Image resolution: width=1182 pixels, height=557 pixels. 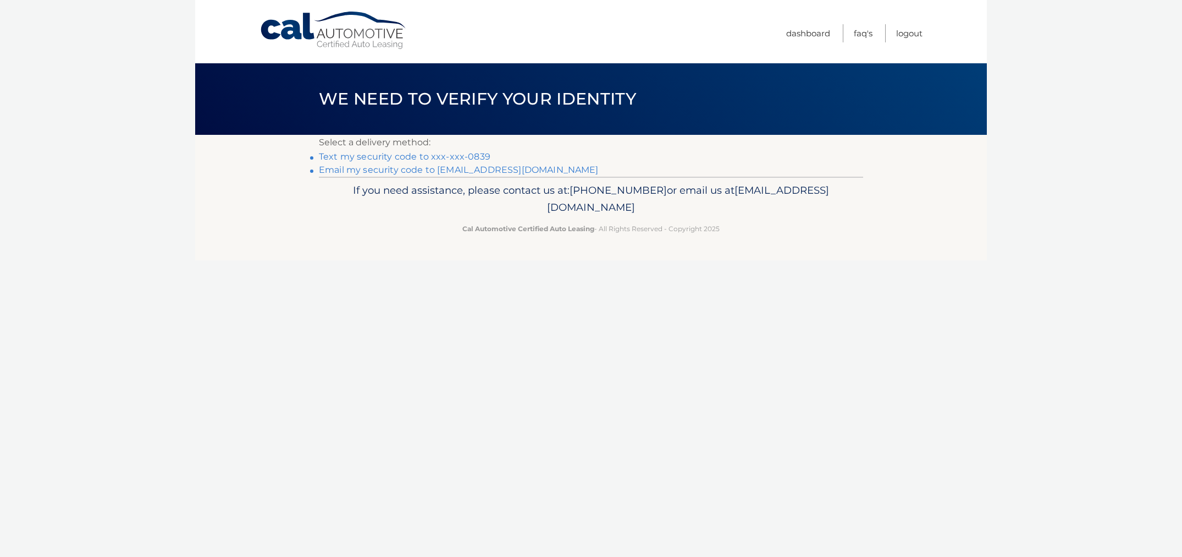 What do you see at coordinates (591, 228) in the screenshot?
I see `p: - All Rights Reserved - Copyright 2025` at bounding box center [591, 228].